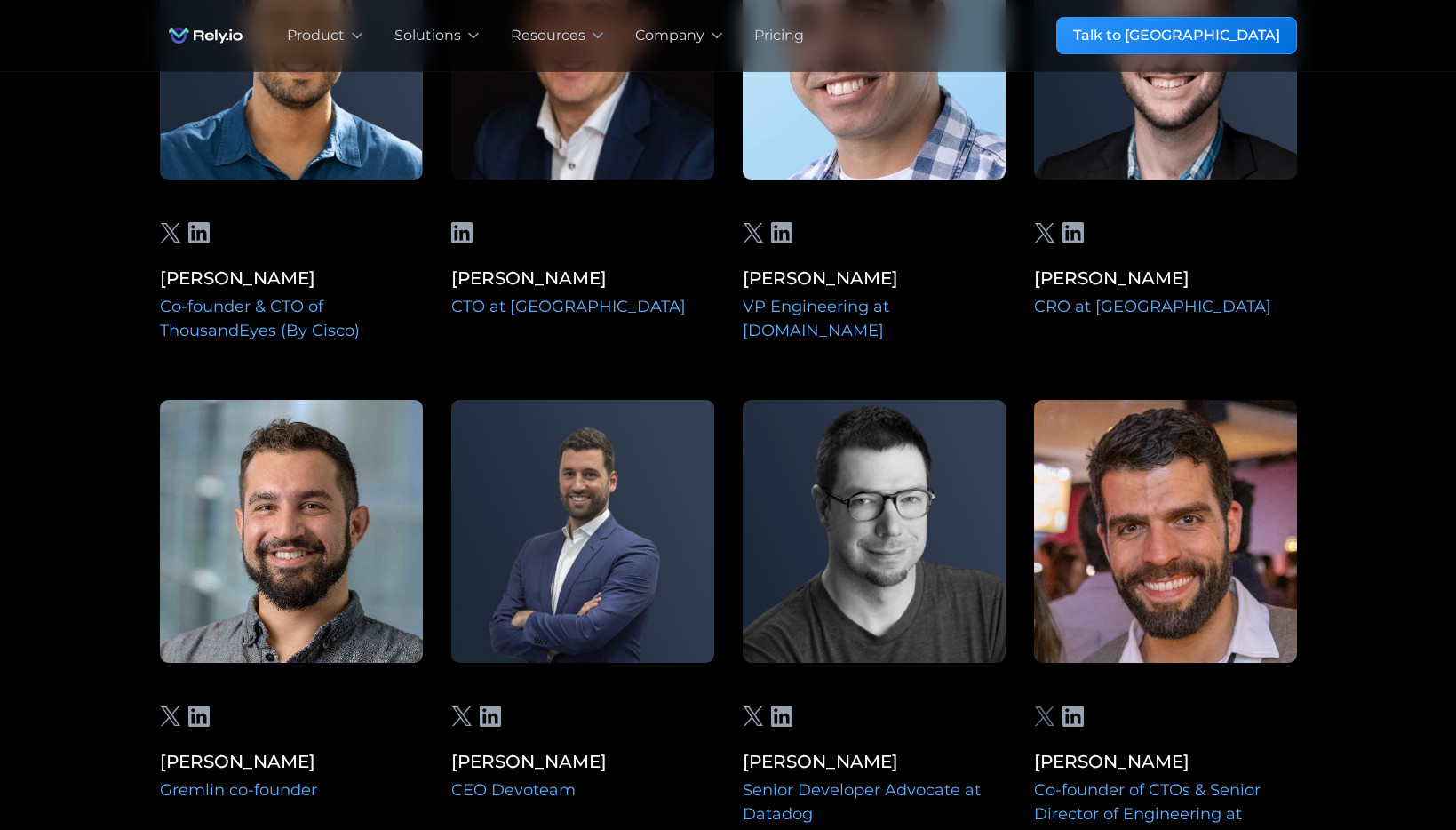 The height and width of the screenshot is (830, 1456). Describe the element at coordinates (583, 790) in the screenshot. I see `div: CEO Devoteam` at that location.